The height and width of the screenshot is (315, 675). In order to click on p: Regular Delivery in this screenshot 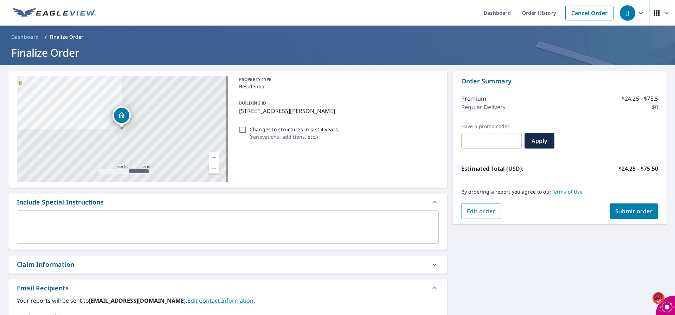, I will do `click(483, 107)`.